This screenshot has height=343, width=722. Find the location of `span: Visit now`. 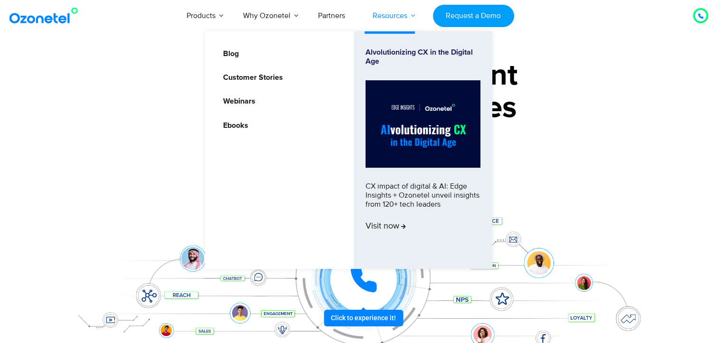

span: Visit now is located at coordinates (385, 226).